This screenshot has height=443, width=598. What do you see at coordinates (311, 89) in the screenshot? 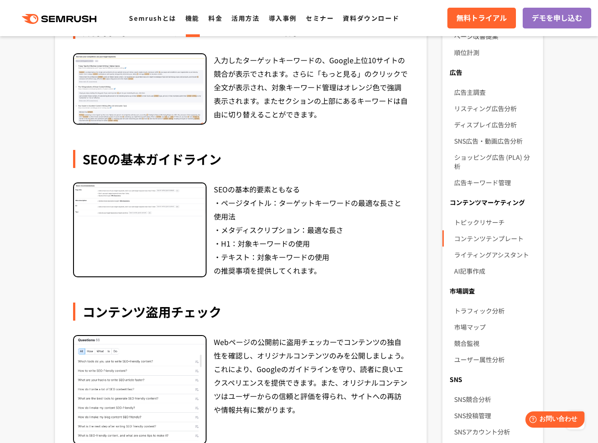
I see `div: 入力したターゲットキーワードの、Google上位10サイトの競合が表示でされます。さらに「もっと見る」のクリックで全文が表示され、対象キーワード管理はオレンジ色で強調表示されます。またセクション...` at bounding box center [311, 89].